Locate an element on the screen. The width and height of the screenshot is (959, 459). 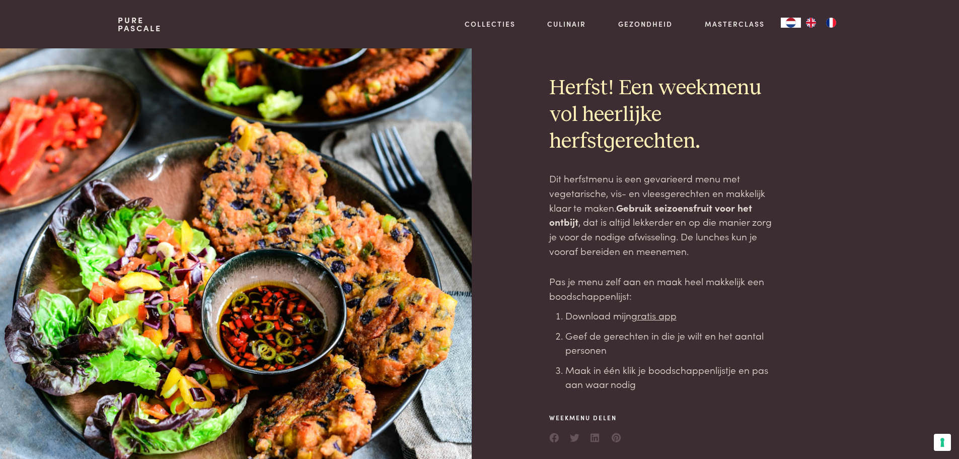
li: Maak in één klik je boodschappenlijstje en pas aan waar nodig is located at coordinates (672, 376).